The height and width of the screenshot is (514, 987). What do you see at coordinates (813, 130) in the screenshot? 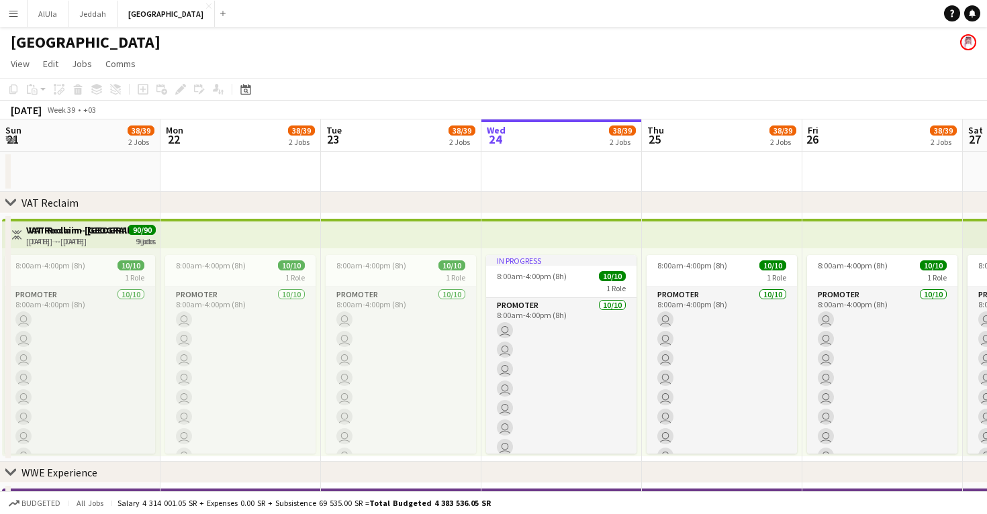
I see `span: Fri` at bounding box center [813, 130].